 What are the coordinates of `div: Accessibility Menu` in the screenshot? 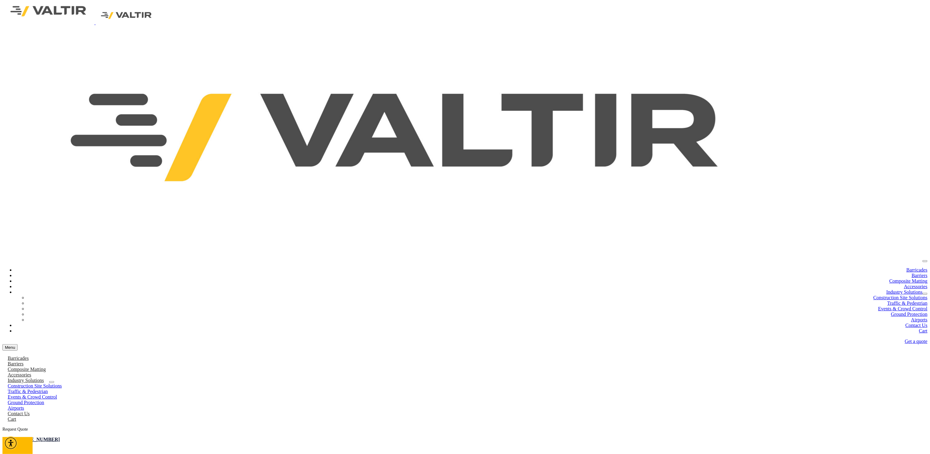 It's located at (11, 443).